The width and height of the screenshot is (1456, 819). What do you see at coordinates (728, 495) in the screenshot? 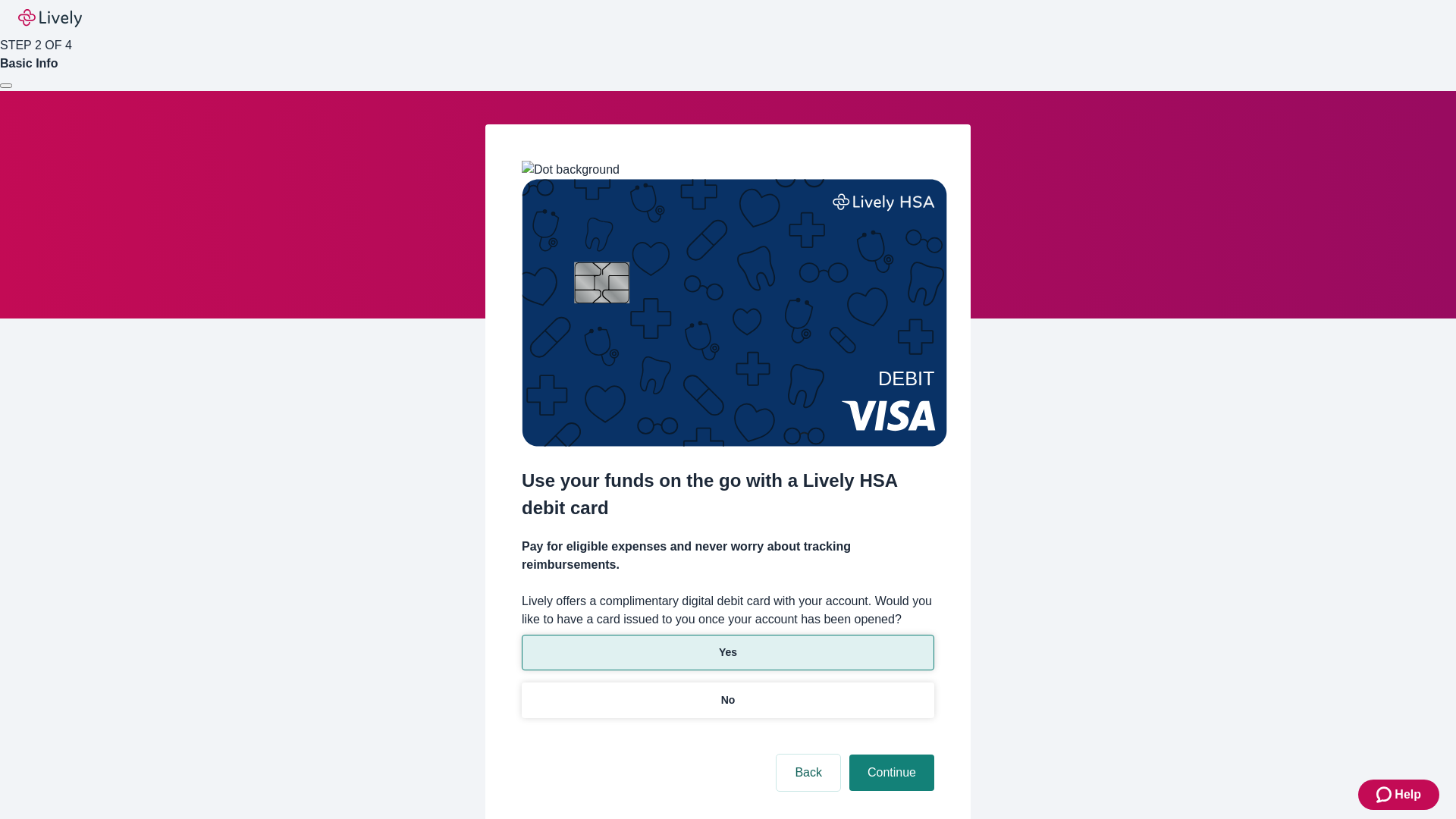
I see `h2: Use your funds on the go with a Lively HSA debit card` at bounding box center [728, 495].